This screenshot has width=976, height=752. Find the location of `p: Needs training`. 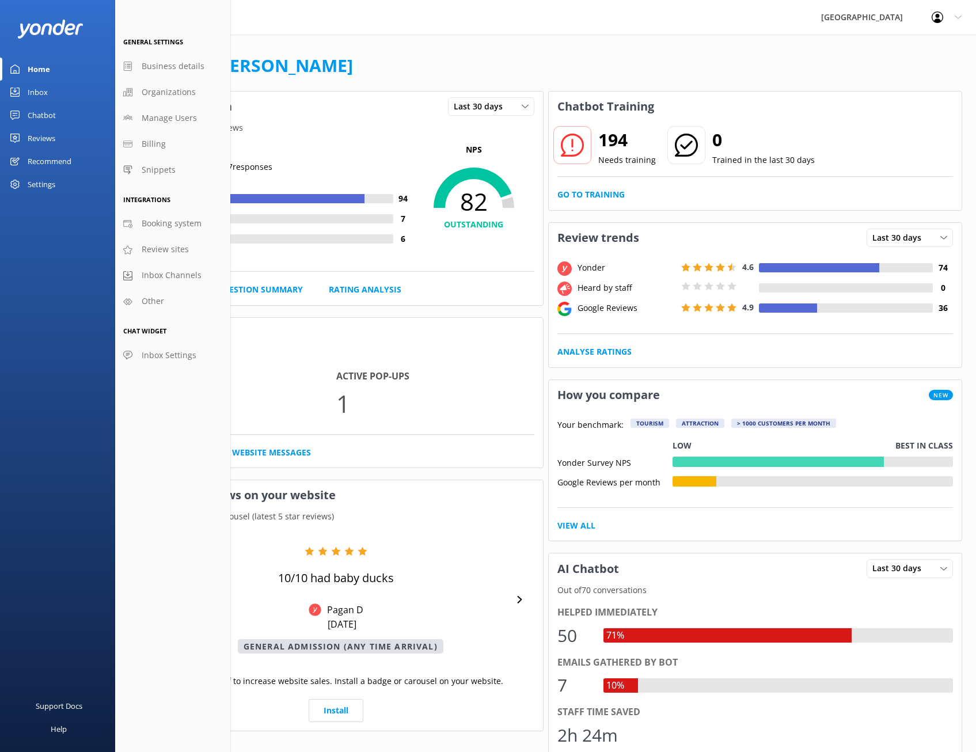

p: Needs training is located at coordinates (627, 160).